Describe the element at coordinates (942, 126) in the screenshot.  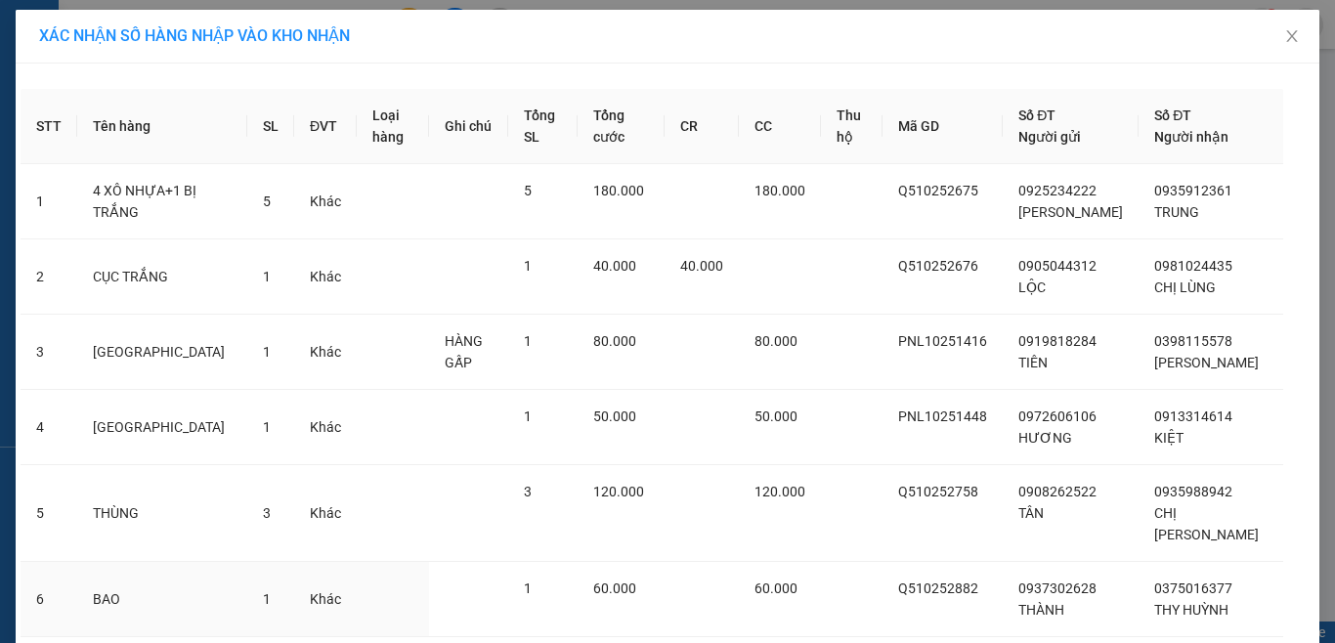
I see `th: Mã GD` at that location.